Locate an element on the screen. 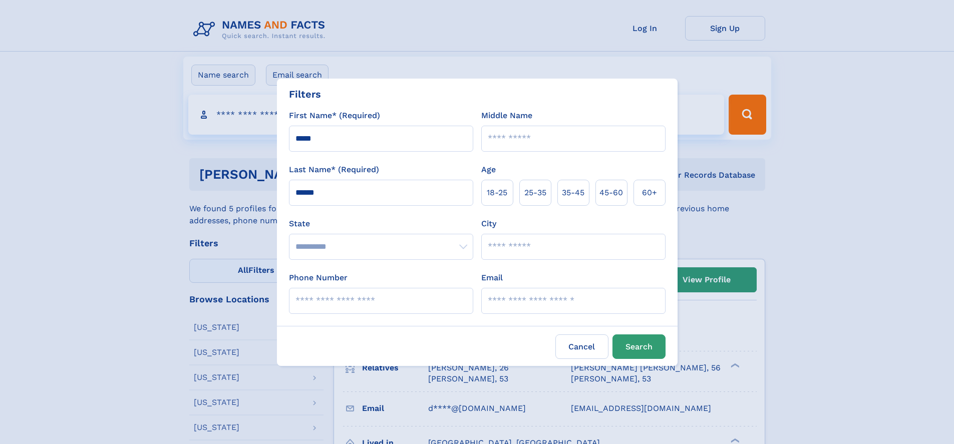  span: 60+ is located at coordinates (650, 193).